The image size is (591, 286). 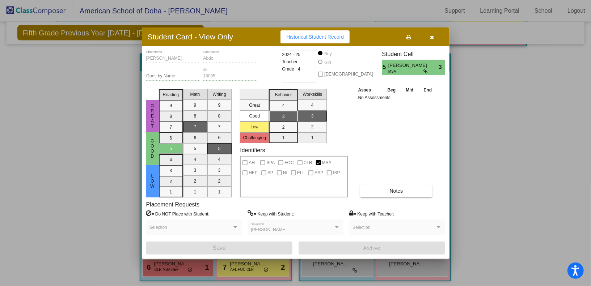 What do you see at coordinates (385, 67) in the screenshot?
I see `span: 5` at bounding box center [385, 67].